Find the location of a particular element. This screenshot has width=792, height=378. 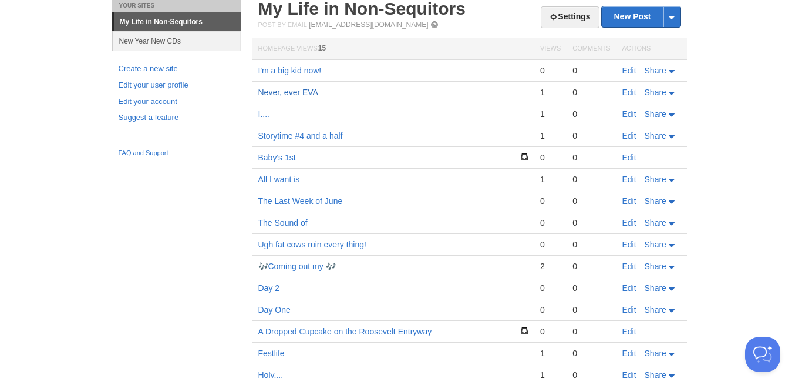

a: All I want is is located at coordinates (279, 179).